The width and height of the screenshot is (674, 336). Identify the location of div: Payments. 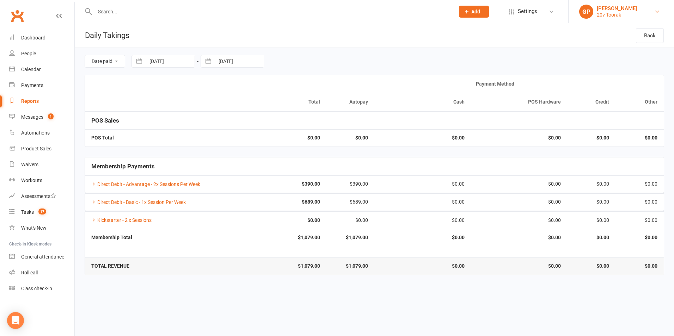
(32, 85).